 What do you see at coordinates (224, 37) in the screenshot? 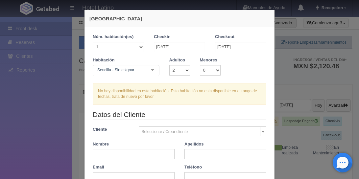
I see `label: Checkout` at bounding box center [224, 37].